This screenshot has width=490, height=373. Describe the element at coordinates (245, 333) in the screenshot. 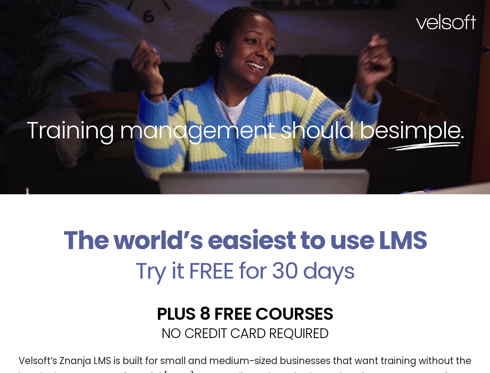

I see `h2: NO CREDIT CARD REQUIRED` at that location.